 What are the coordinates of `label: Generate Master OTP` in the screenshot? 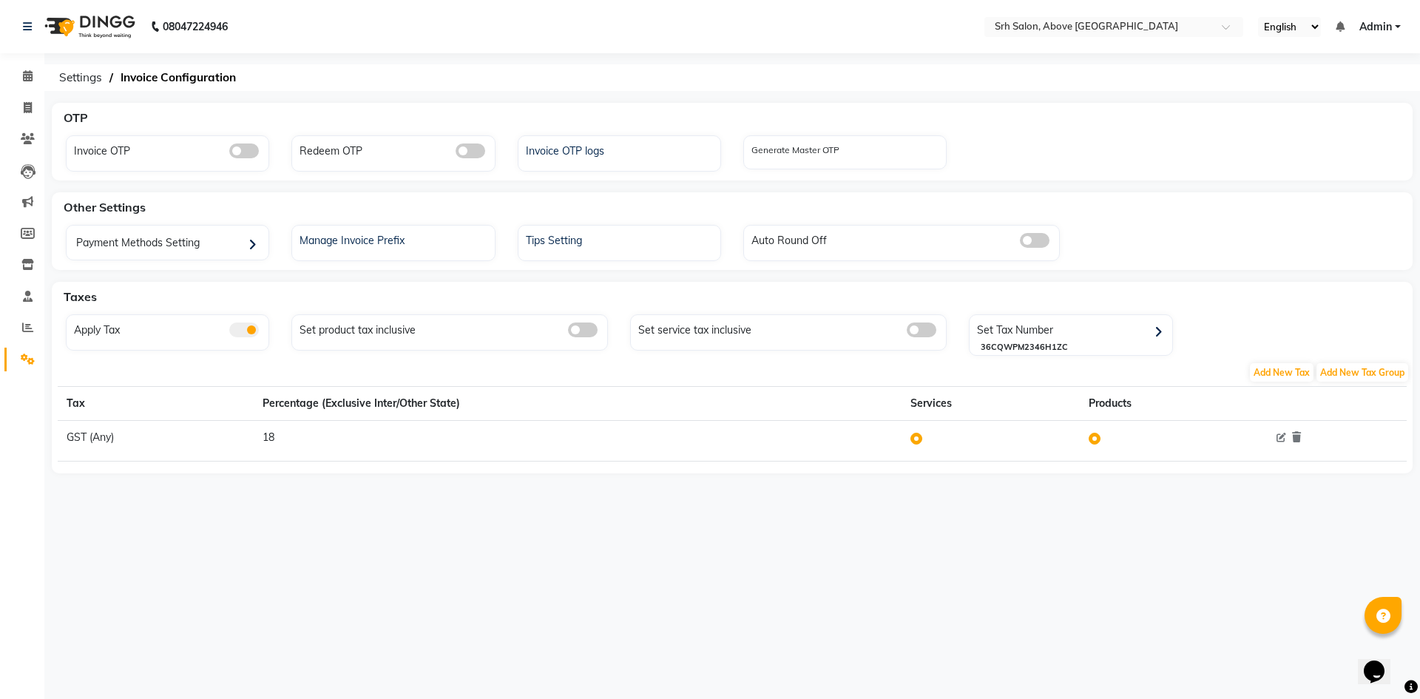 It's located at (795, 150).